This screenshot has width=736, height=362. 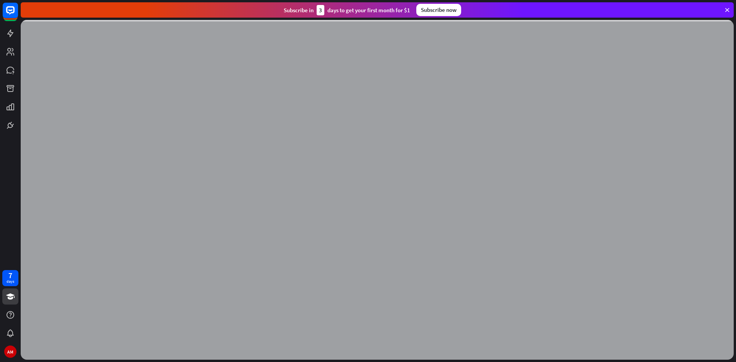 What do you see at coordinates (10, 278) in the screenshot?
I see `a: 7 days` at bounding box center [10, 278].